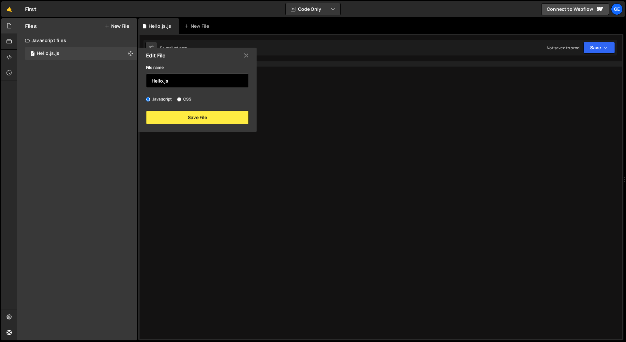 The image size is (626, 342). Describe the element at coordinates (173, 48) in the screenshot. I see `div: Saved` at that location.